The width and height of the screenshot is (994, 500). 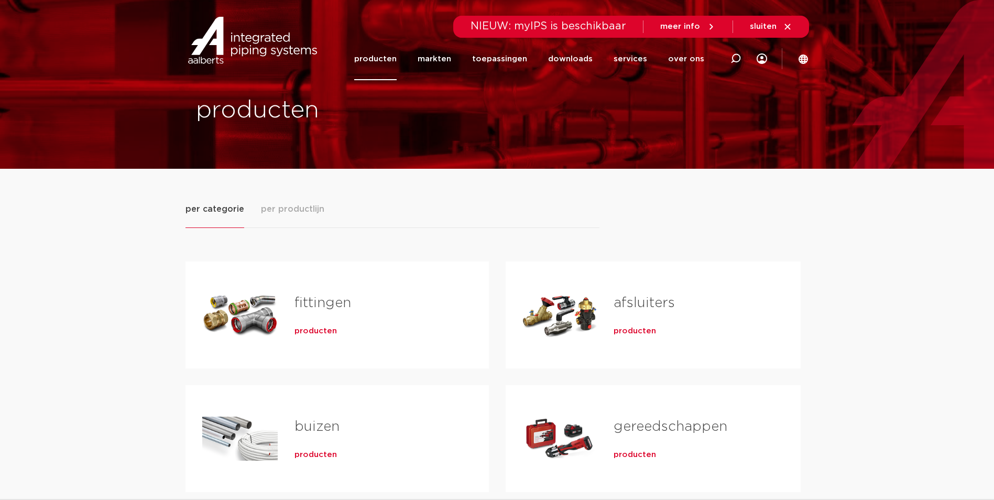 I want to click on h1: producten, so click(x=344, y=111).